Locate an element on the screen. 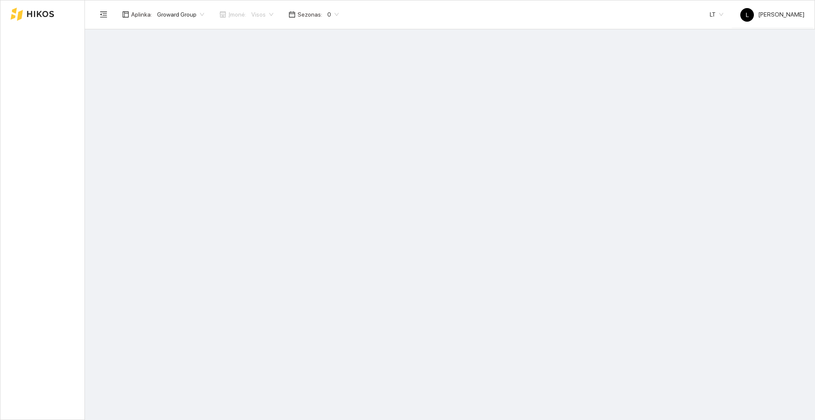 This screenshot has width=815, height=420. span: Aplinka : is located at coordinates (141, 14).